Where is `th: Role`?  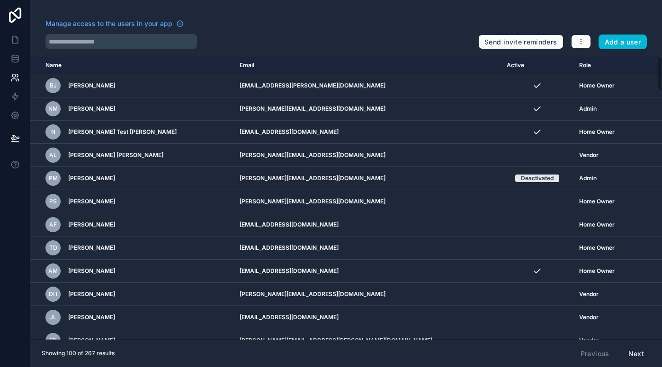
th: Role is located at coordinates (603, 65).